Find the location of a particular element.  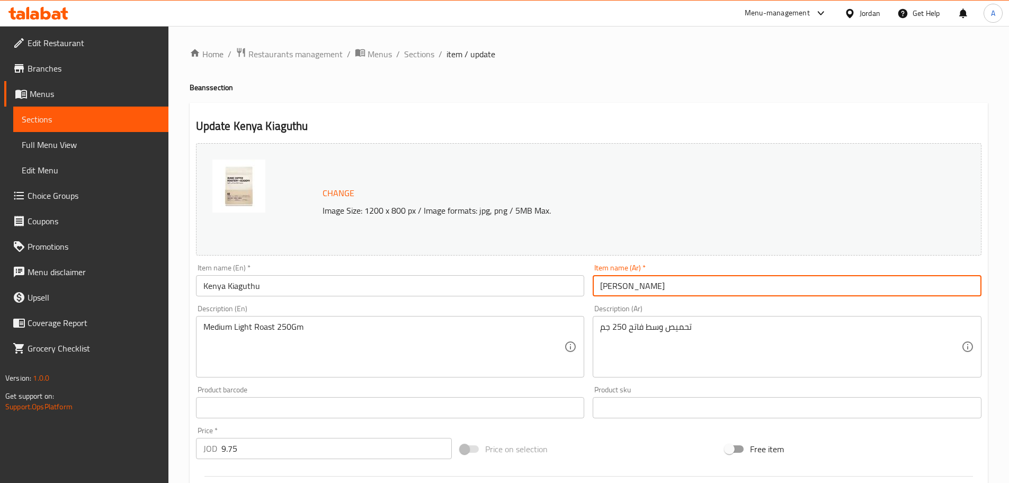

span: Choice Groups is located at coordinates (94, 195).